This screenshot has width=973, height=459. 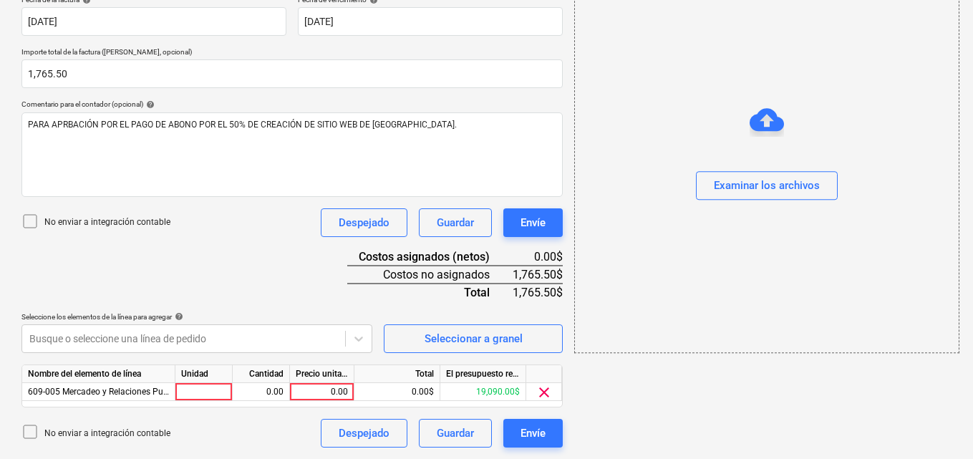 I want to click on div: Comentario para el contador (opcional), so click(x=292, y=104).